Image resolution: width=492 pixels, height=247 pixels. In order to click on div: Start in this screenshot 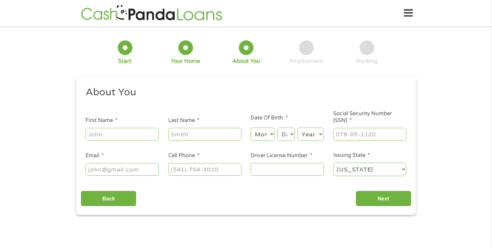, I will do `click(125, 61)`.